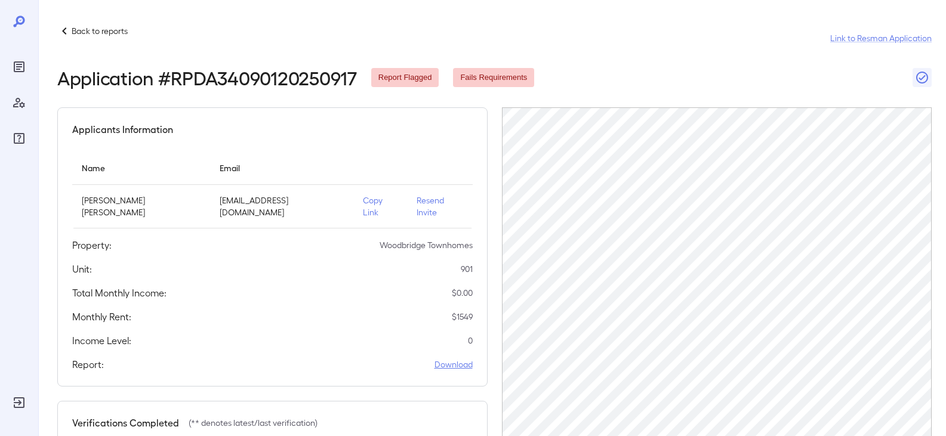 This screenshot has height=436, width=946. I want to click on h5: Applicants Information, so click(122, 130).